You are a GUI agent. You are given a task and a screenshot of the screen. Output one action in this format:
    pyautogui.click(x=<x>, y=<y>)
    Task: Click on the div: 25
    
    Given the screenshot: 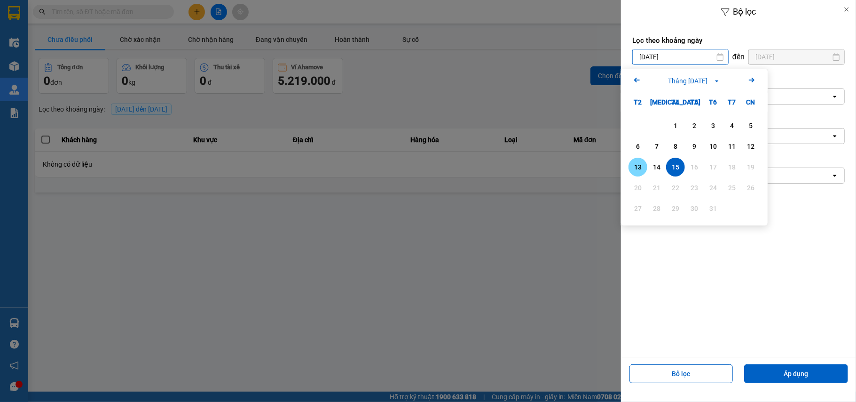 What is the action you would take?
    pyautogui.click(x=732, y=188)
    